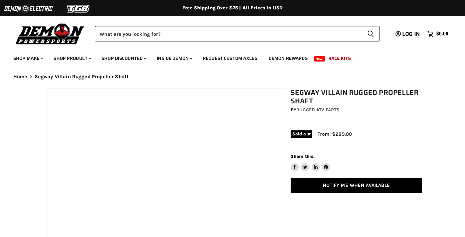 The height and width of the screenshot is (237, 465). Describe the element at coordinates (409, 34) in the screenshot. I see `a: Log in` at that location.